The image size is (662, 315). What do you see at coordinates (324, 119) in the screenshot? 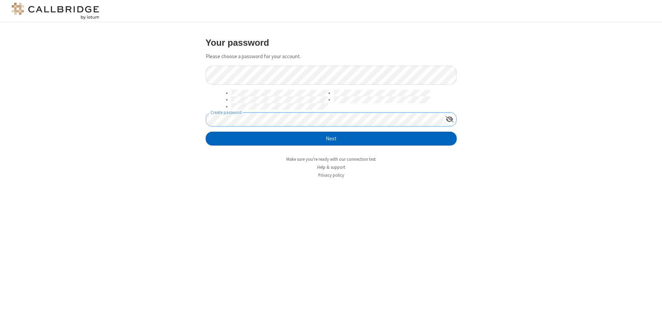
I see `input: Create password` at bounding box center [324, 119].